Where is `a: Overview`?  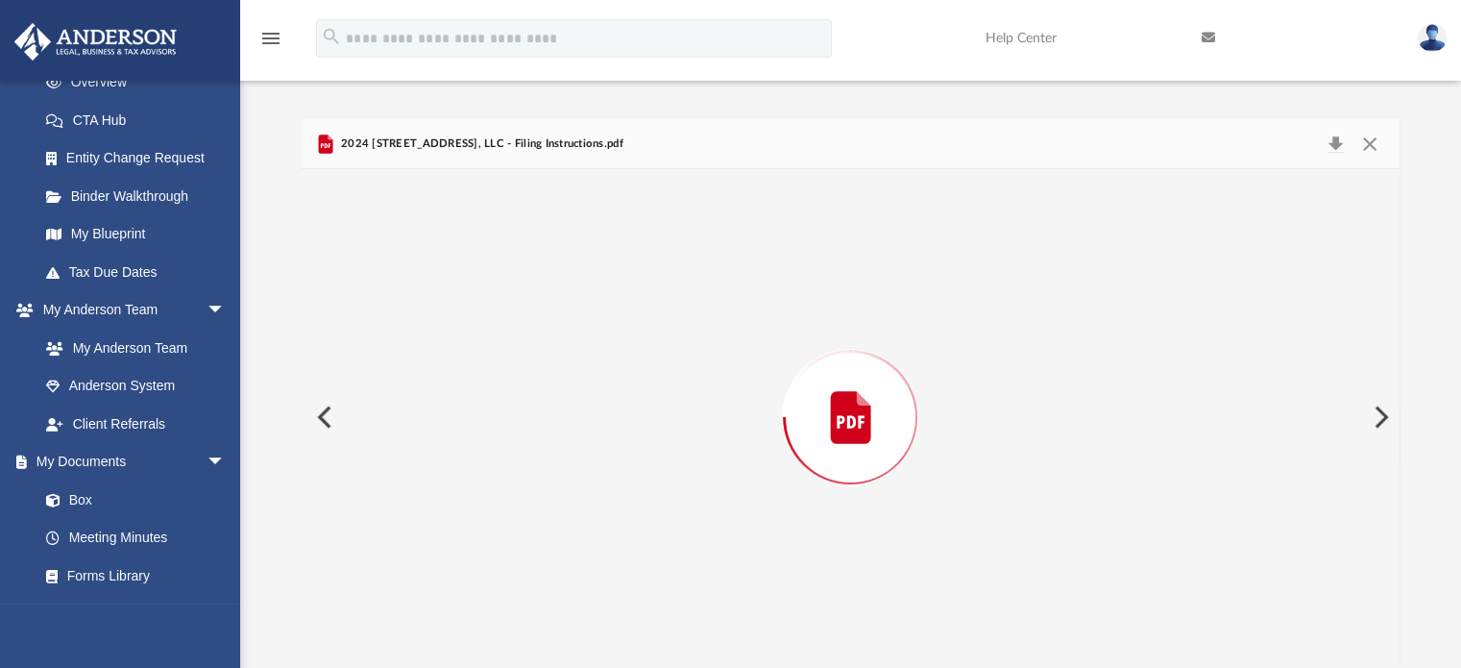
a: Overview is located at coordinates (140, 83).